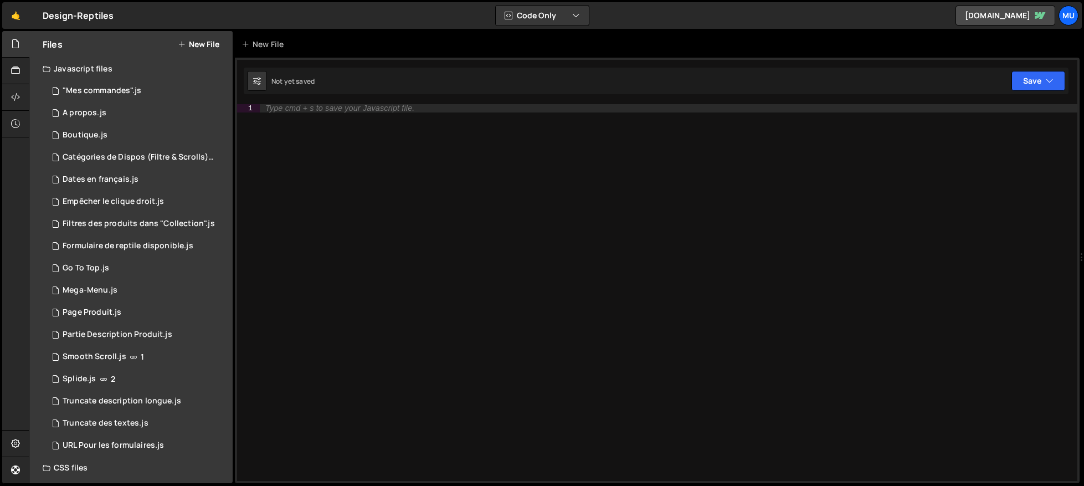 This screenshot has height=486, width=1084. What do you see at coordinates (113, 202) in the screenshot?
I see `div: Empêcher le clique droit.js` at bounding box center [113, 202].